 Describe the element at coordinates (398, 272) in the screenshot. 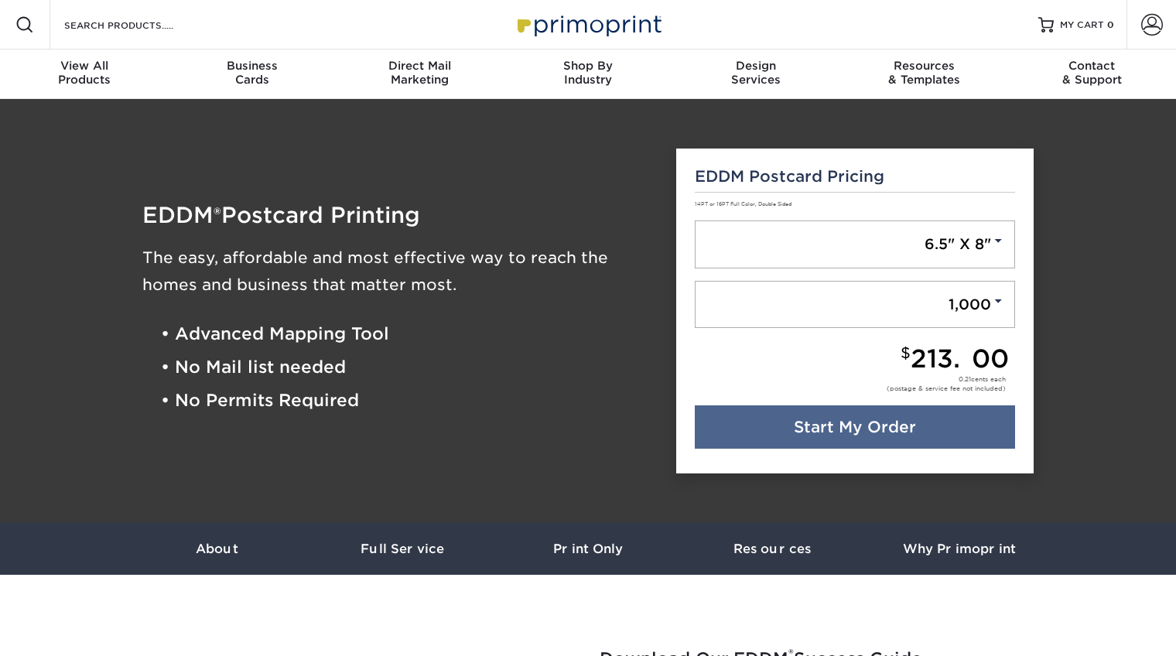

I see `h3: The easy, affordable and most effective way to reach the homes and business that matter most.` at that location.